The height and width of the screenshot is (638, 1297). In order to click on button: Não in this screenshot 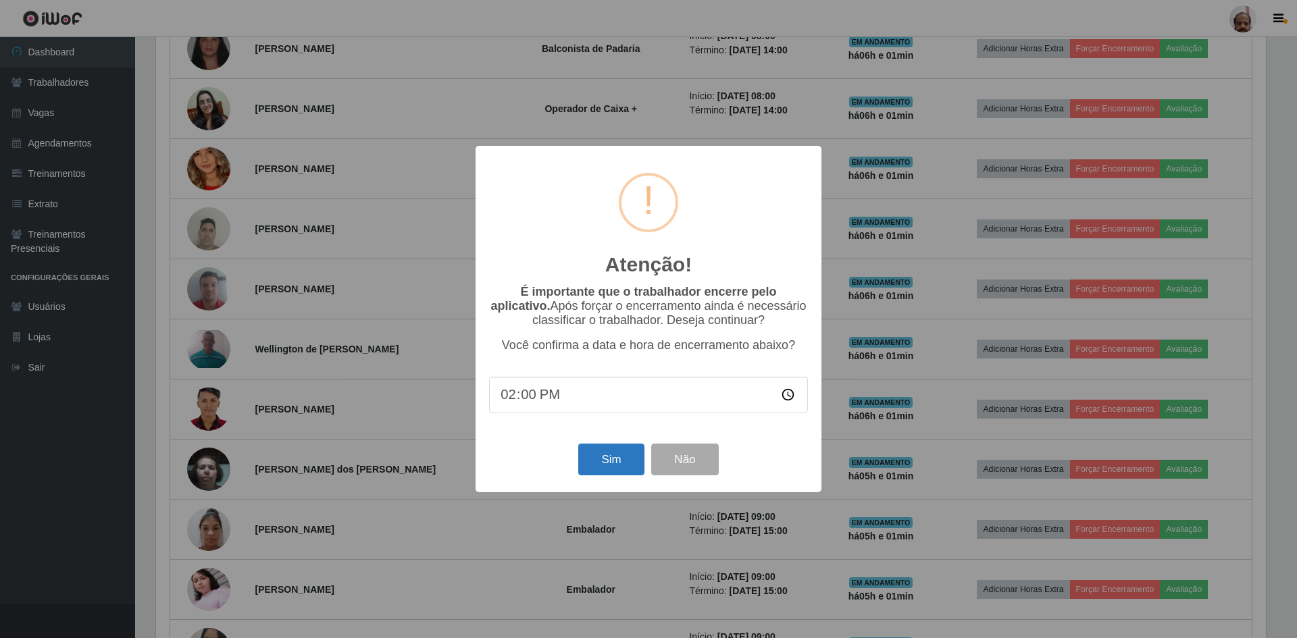, I will do `click(684, 459)`.